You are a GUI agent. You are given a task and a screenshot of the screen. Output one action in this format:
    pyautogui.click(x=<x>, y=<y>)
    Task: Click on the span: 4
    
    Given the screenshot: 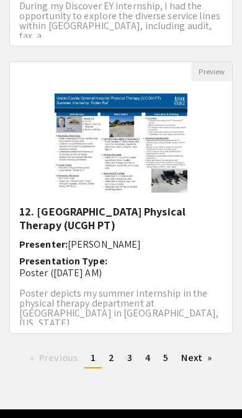 What is the action you would take?
    pyautogui.click(x=147, y=358)
    